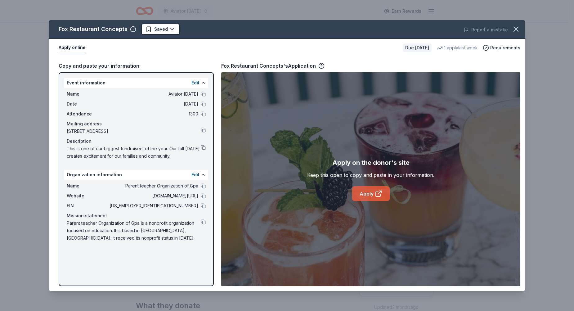 The image size is (574, 311). I want to click on button: Apply online, so click(72, 48).